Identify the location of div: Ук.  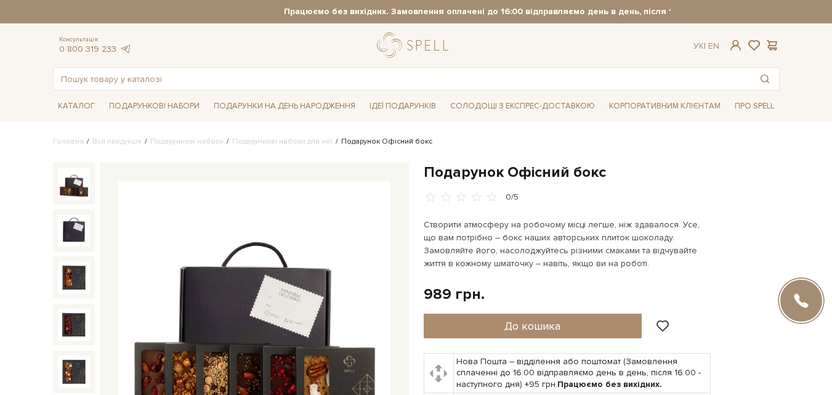
(706, 46).